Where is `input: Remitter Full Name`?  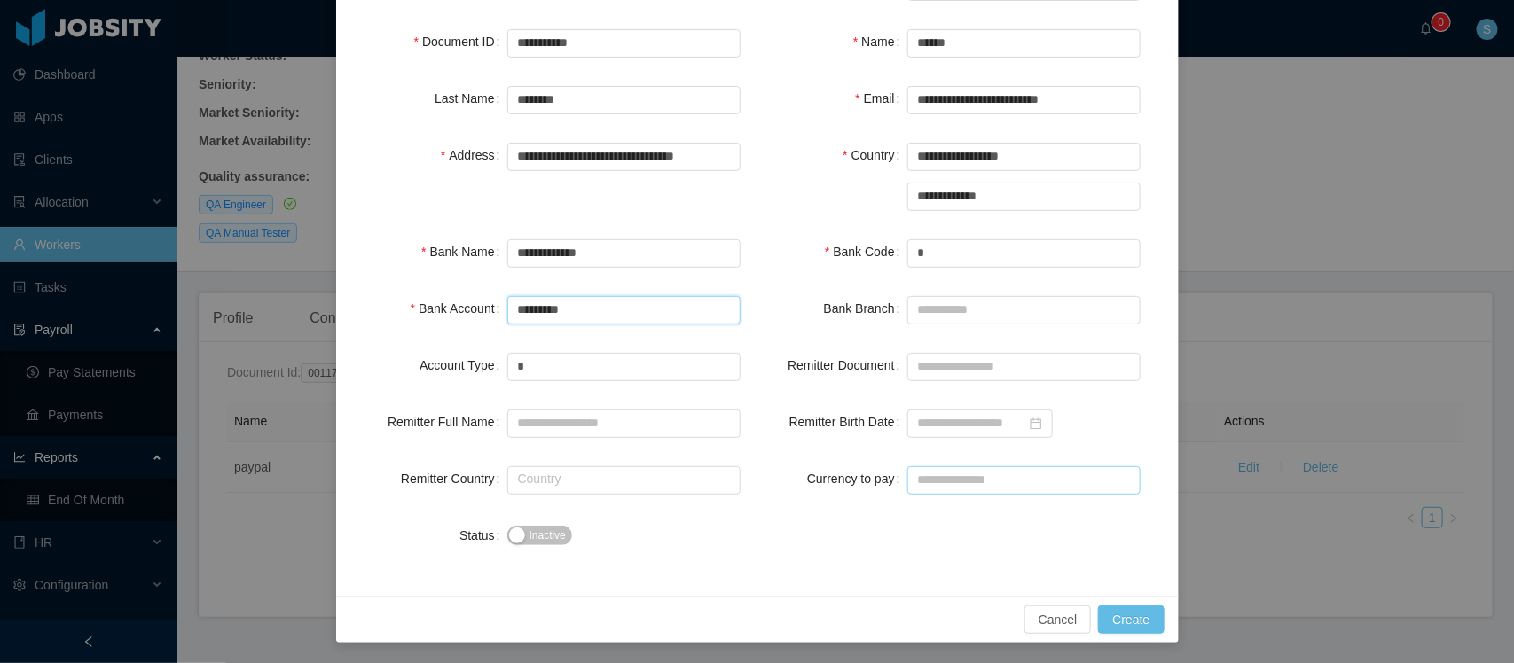
input: Remitter Full Name is located at coordinates (623, 424).